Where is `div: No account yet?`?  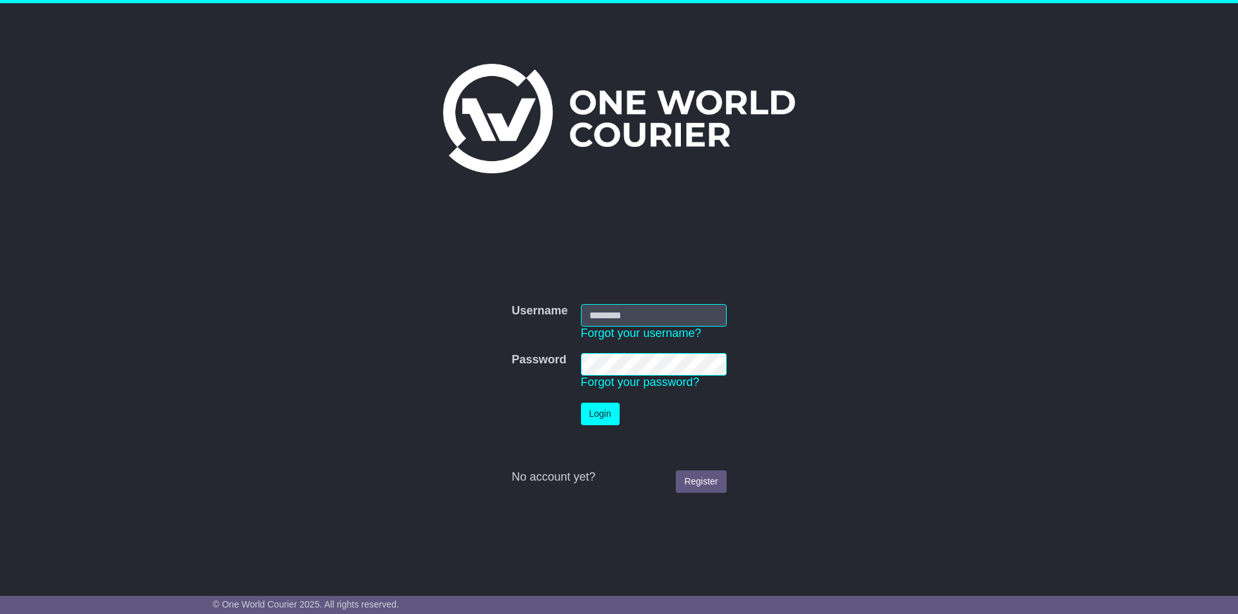 div: No account yet? is located at coordinates (618, 478).